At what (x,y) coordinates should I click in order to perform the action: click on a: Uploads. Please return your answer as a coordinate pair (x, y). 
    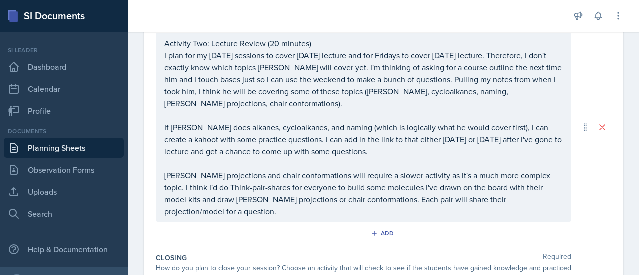
    Looking at the image, I should click on (64, 192).